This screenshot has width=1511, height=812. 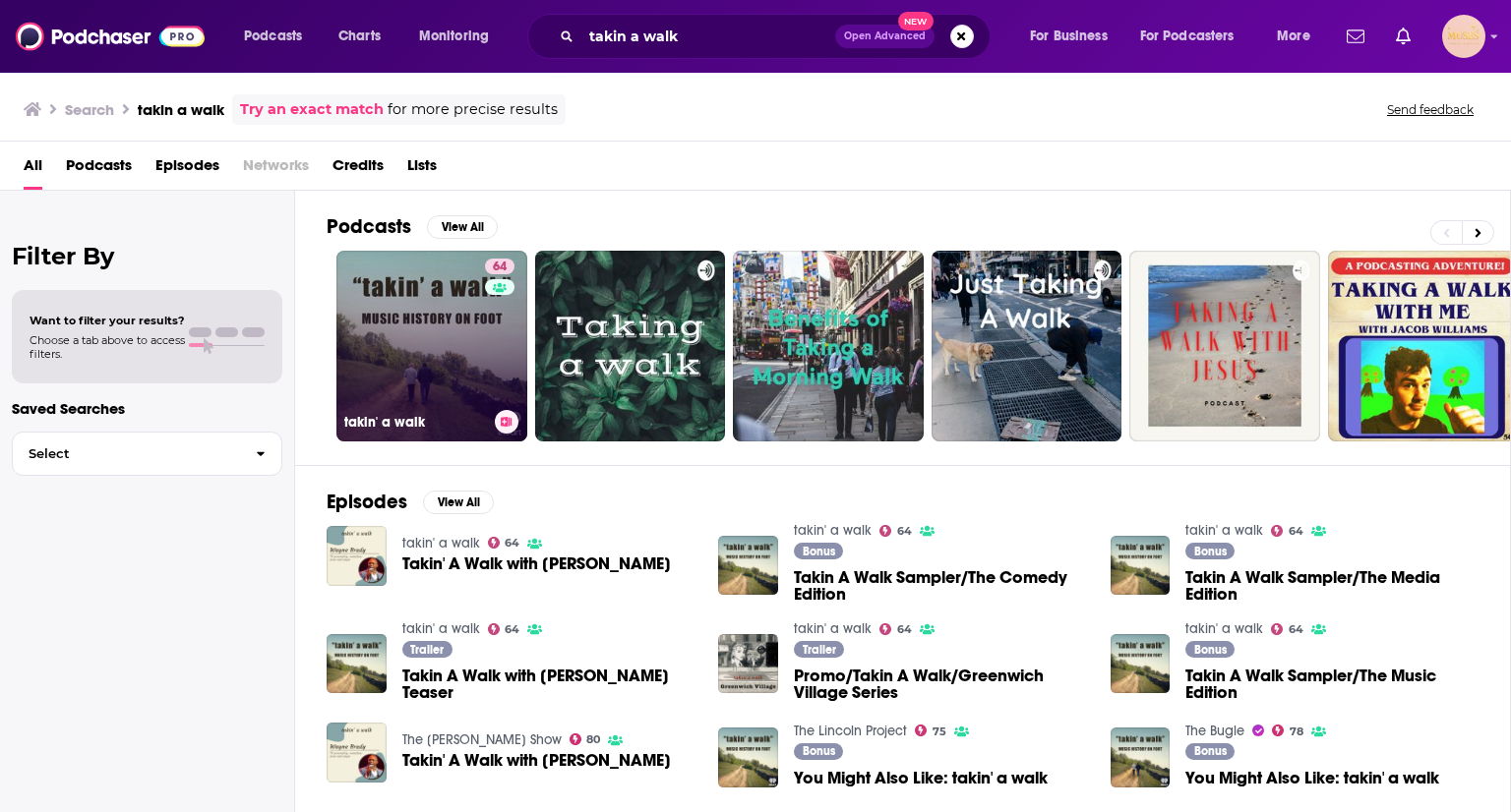 I want to click on a: 75, so click(x=930, y=731).